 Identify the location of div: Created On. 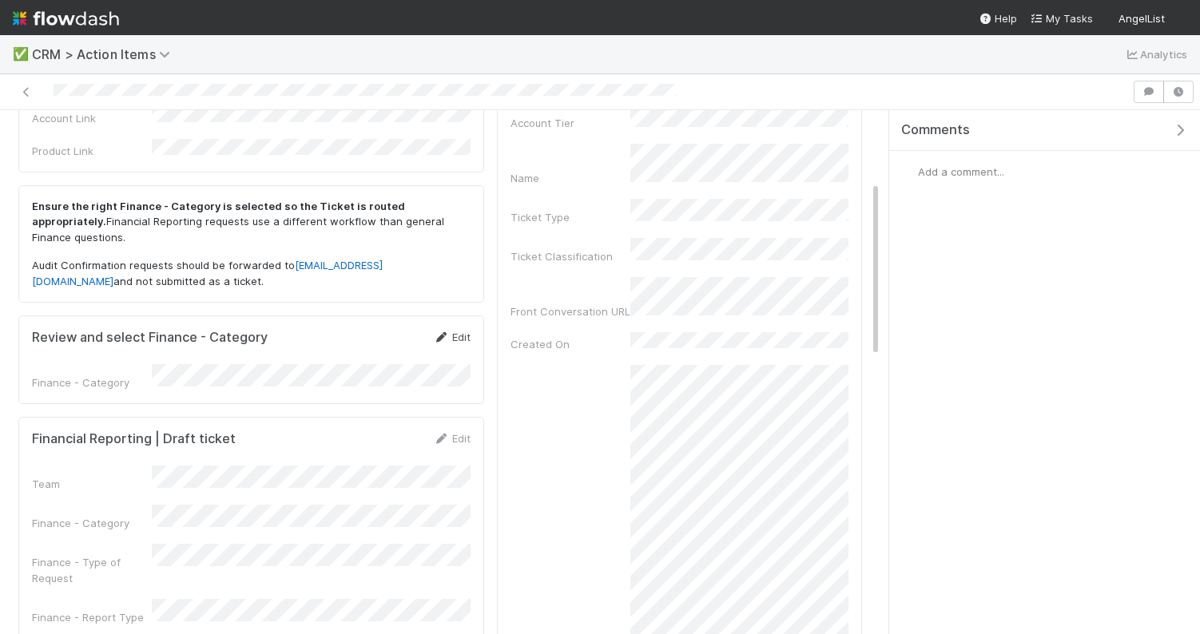
(570, 344).